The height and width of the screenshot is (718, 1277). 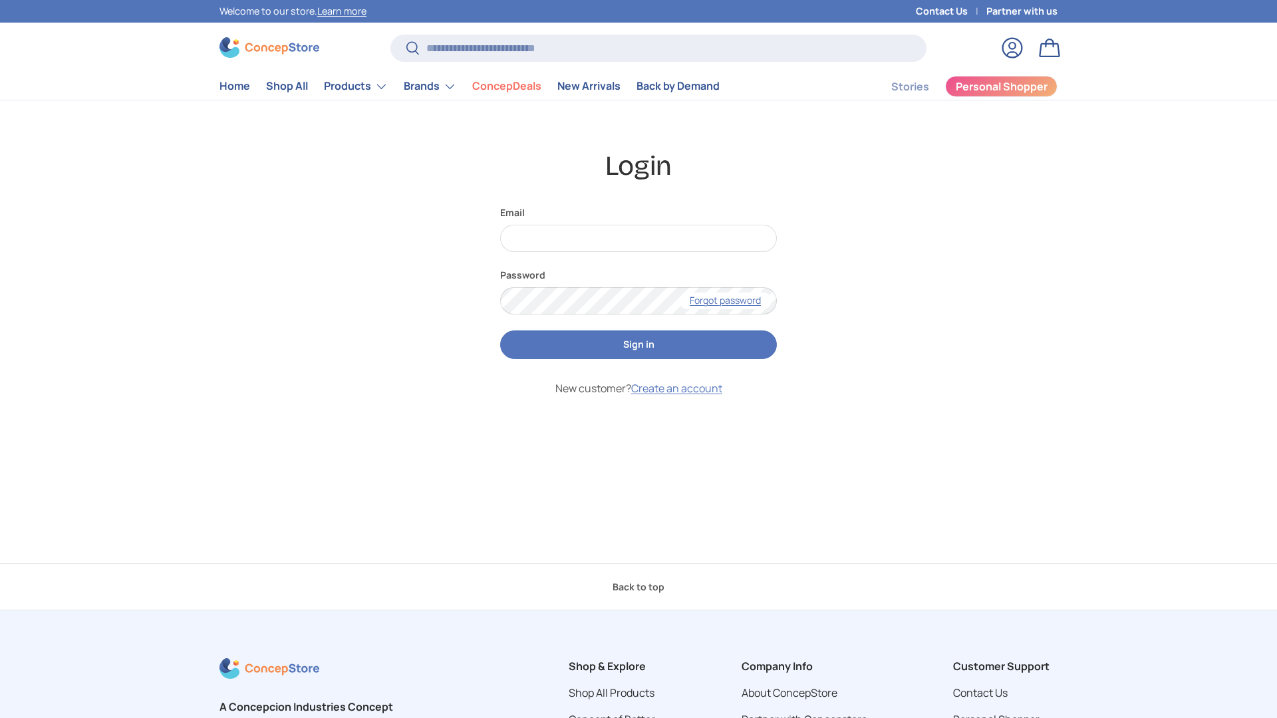 I want to click on a: ConcepDeals, so click(x=507, y=86).